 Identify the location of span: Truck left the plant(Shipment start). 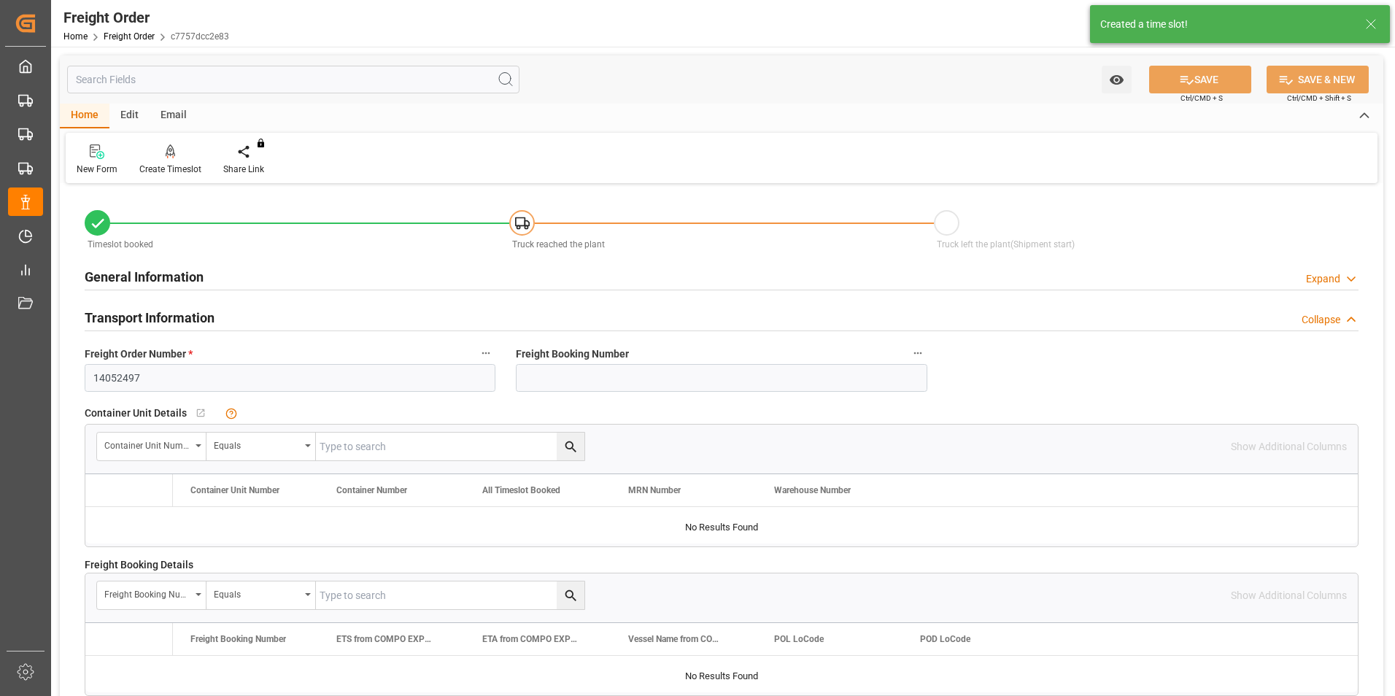
(1006, 244).